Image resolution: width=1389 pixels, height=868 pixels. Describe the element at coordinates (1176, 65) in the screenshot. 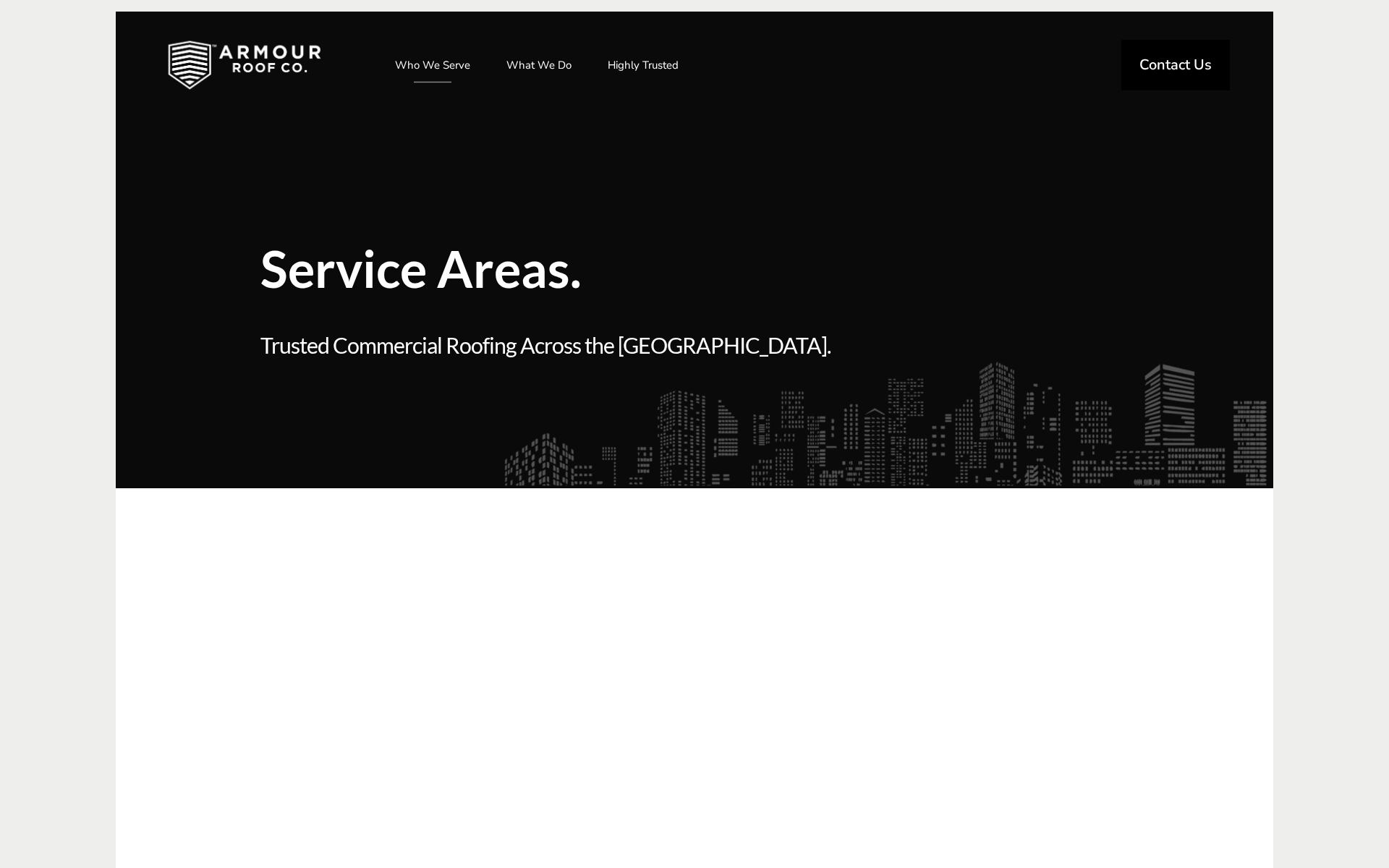

I see `span: Contact Us` at that location.